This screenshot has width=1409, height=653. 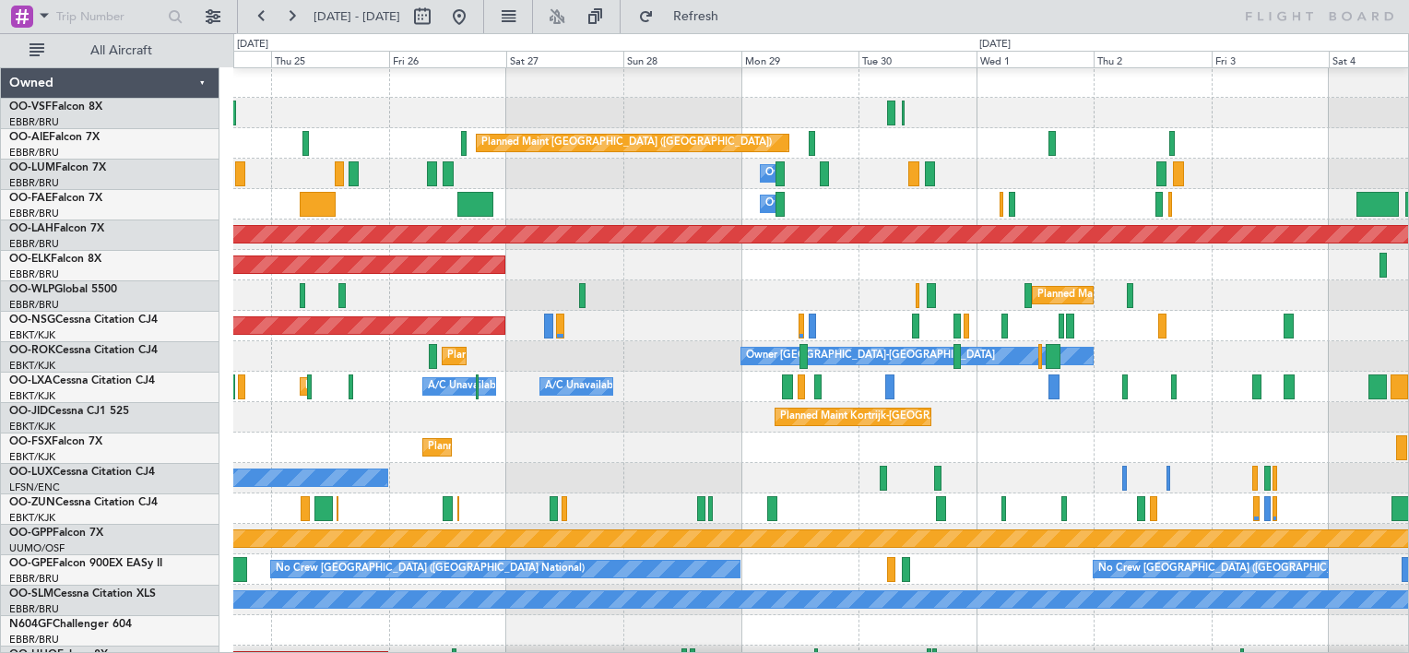 What do you see at coordinates (121, 51) in the screenshot?
I see `span: All Aircraft` at bounding box center [121, 51].